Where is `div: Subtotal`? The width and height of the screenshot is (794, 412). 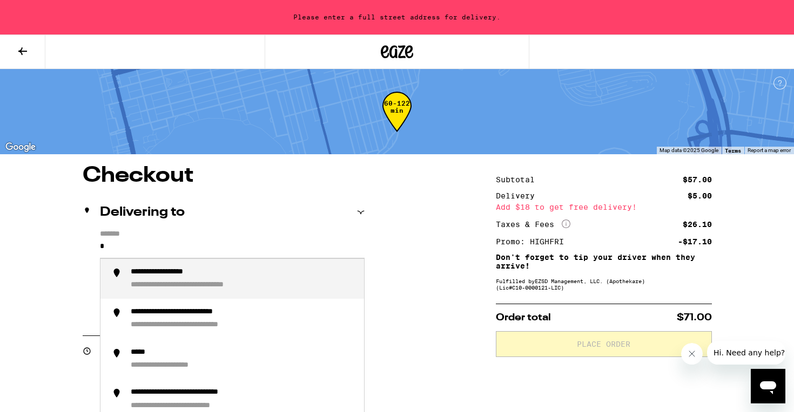
div: Subtotal is located at coordinates (519, 180).